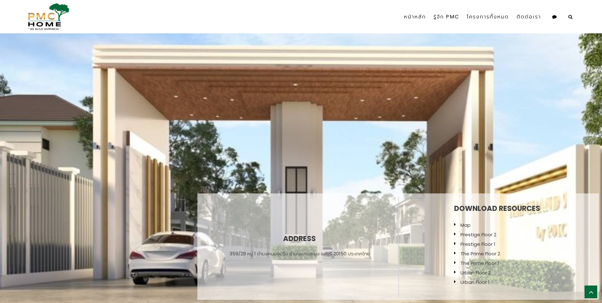 This screenshot has height=303, width=602. Describe the element at coordinates (446, 17) in the screenshot. I see `a: รู้จัก PMC` at that location.